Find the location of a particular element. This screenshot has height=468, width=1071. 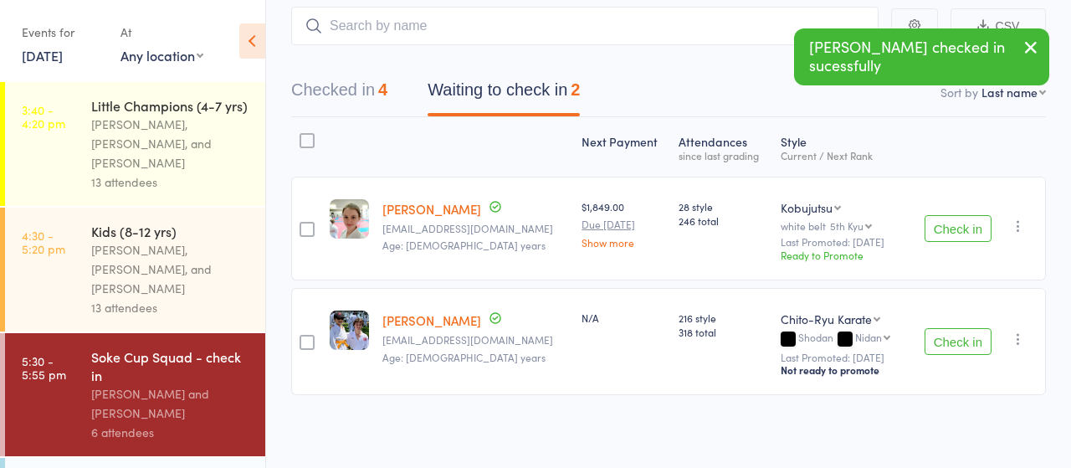

div: 4 is located at coordinates (382, 90).